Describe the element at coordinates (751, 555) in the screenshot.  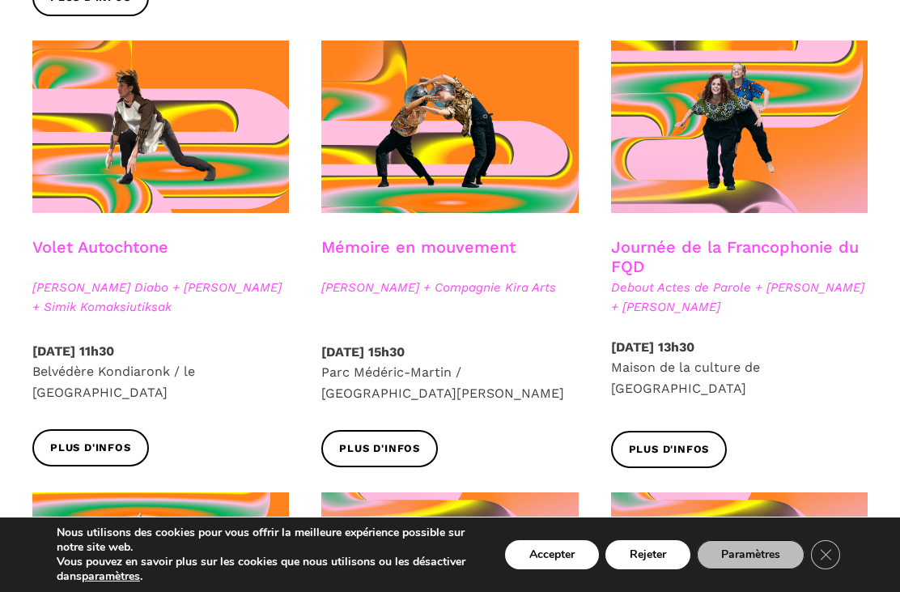
I see `button: Paramètres` at that location.